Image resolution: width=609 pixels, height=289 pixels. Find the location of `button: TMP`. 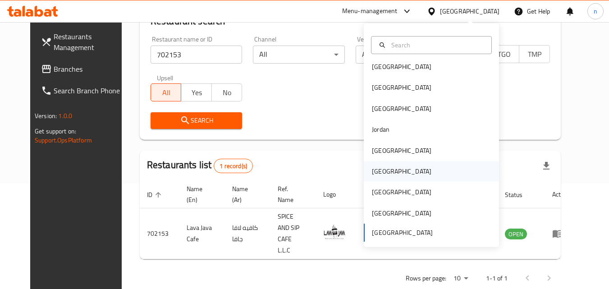

button: TMP is located at coordinates (534, 54).